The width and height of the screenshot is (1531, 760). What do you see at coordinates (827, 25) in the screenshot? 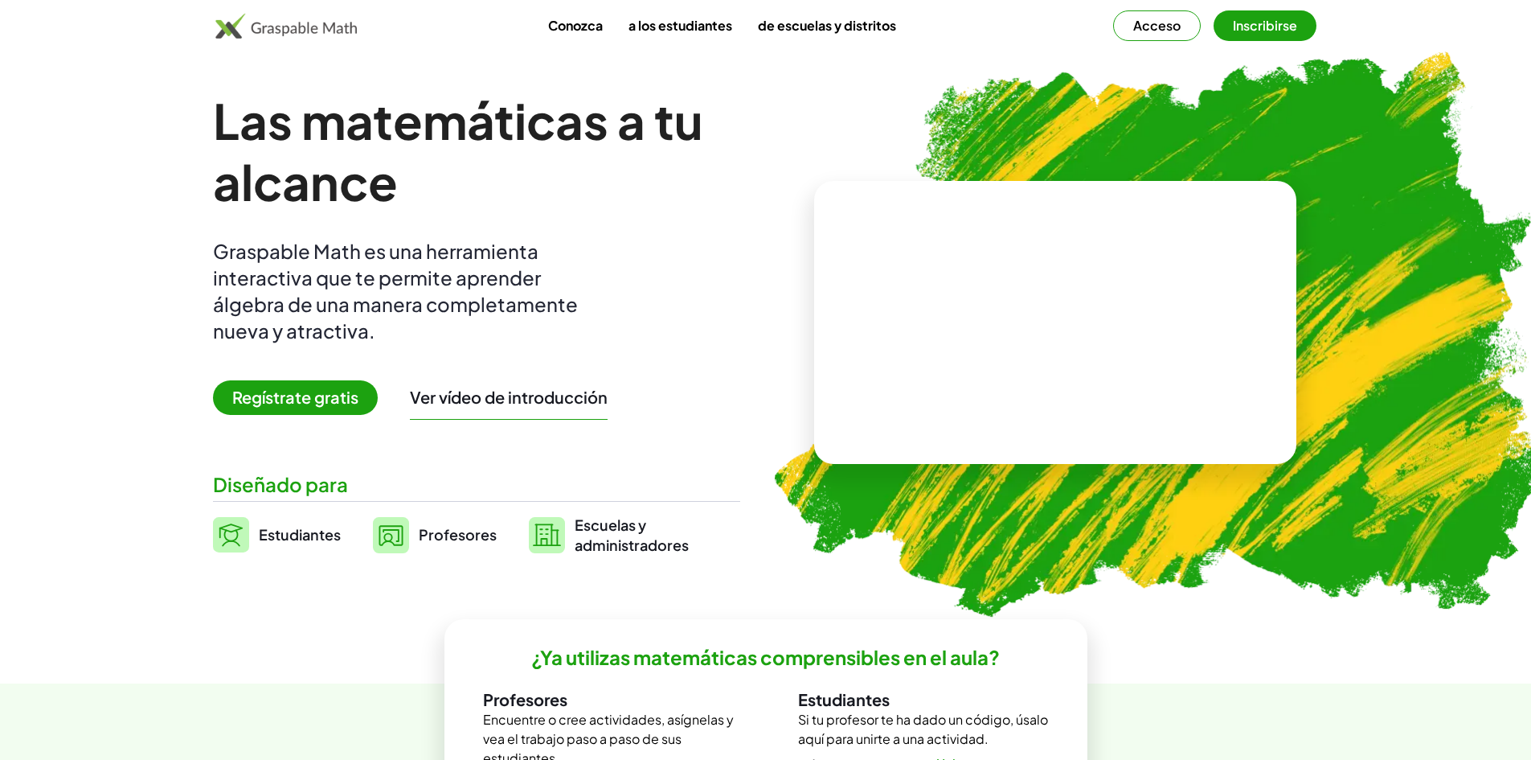
I see `font: de escuelas y distritos` at bounding box center [827, 25].